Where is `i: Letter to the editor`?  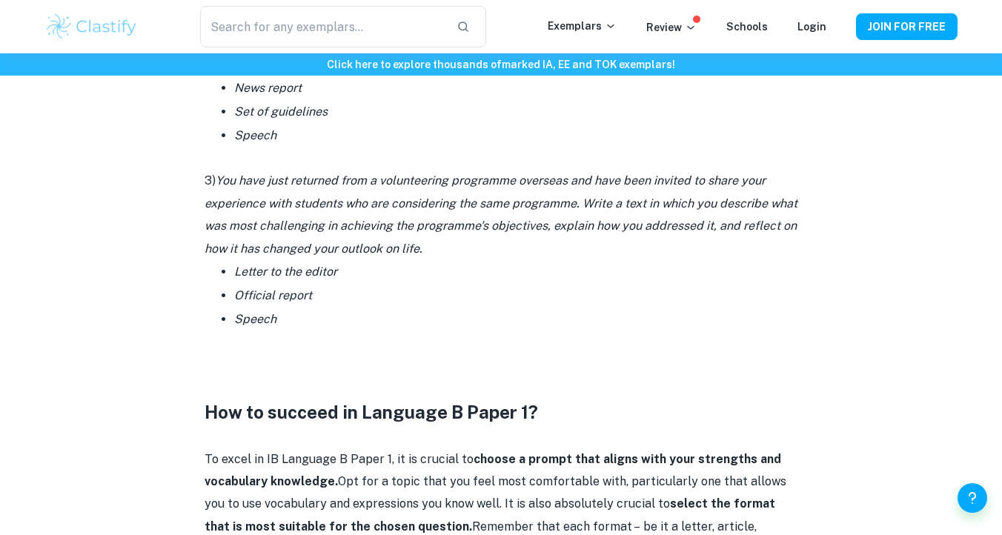 i: Letter to the editor is located at coordinates (285, 271).